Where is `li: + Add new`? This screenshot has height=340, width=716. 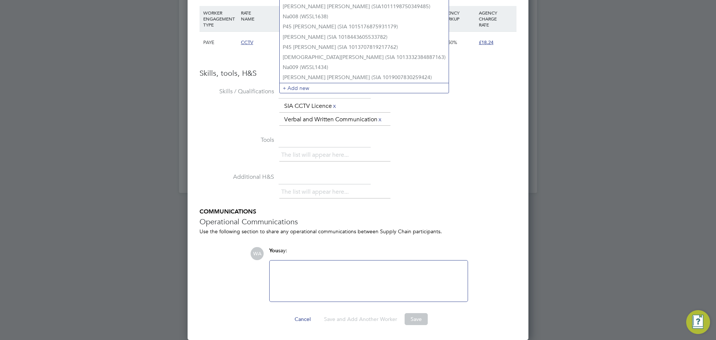 li: + Add new is located at coordinates (364, 88).